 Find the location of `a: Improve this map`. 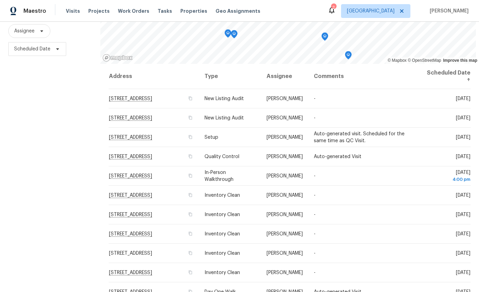

a: Improve this map is located at coordinates (460, 60).